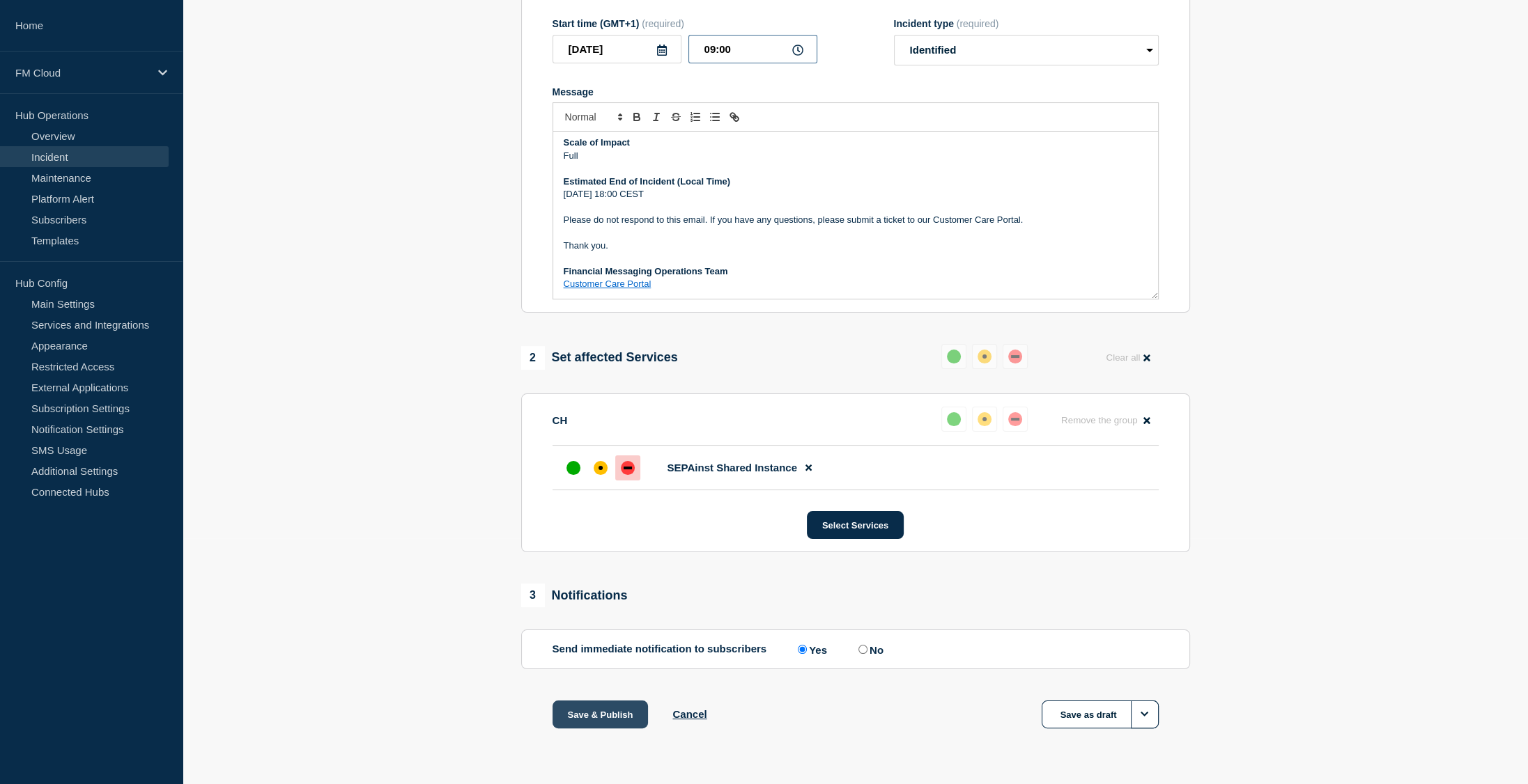 Image resolution: width=1528 pixels, height=784 pixels. What do you see at coordinates (657, 118) in the screenshot?
I see `button: Toggle italic text` at bounding box center [657, 118].